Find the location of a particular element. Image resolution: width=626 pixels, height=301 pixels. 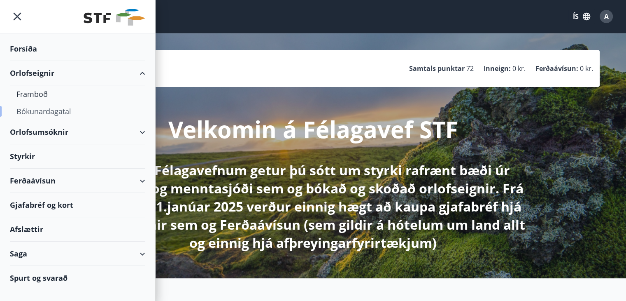

div: Ferðaávísun is located at coordinates (77, 180).